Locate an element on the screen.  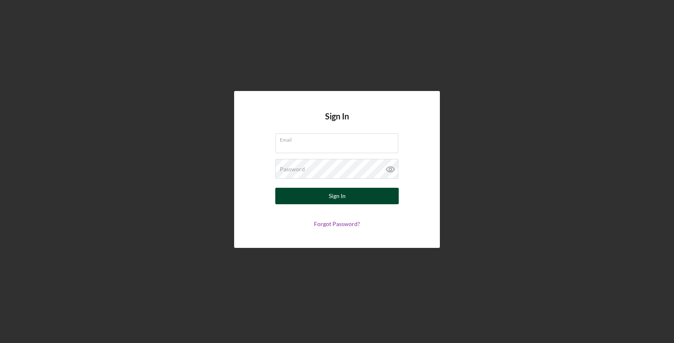
label: Email is located at coordinates (339, 138).